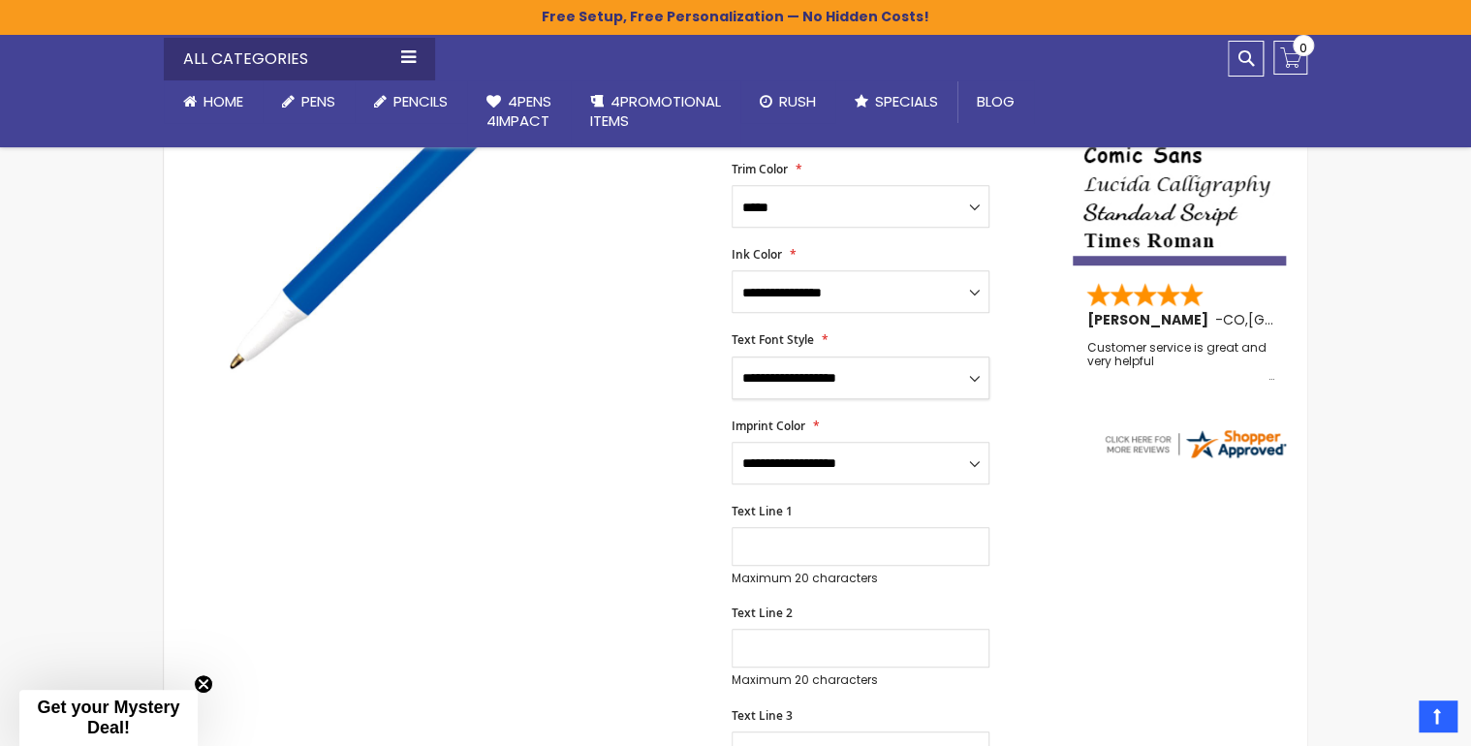 Image resolution: width=1471 pixels, height=746 pixels. Describe the element at coordinates (518, 111) in the screenshot. I see `a: 4Pens4impact` at that location.